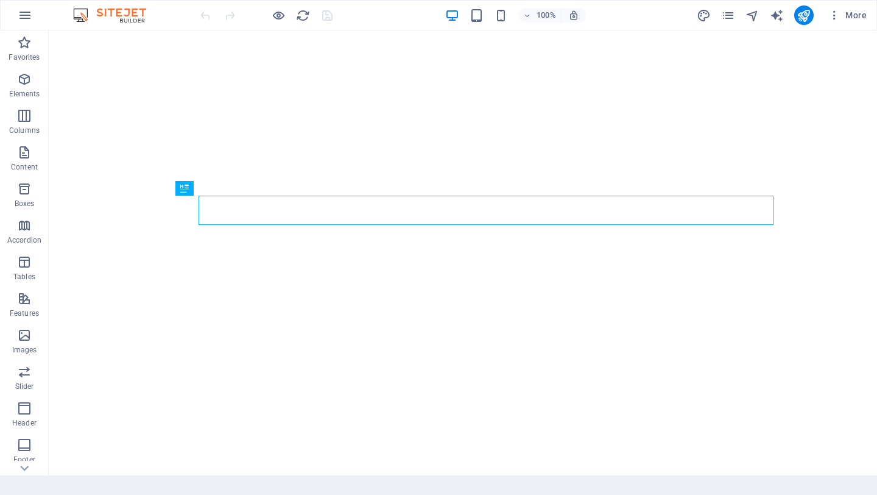 This screenshot has width=877, height=495. I want to click on i: Publish, so click(803, 15).